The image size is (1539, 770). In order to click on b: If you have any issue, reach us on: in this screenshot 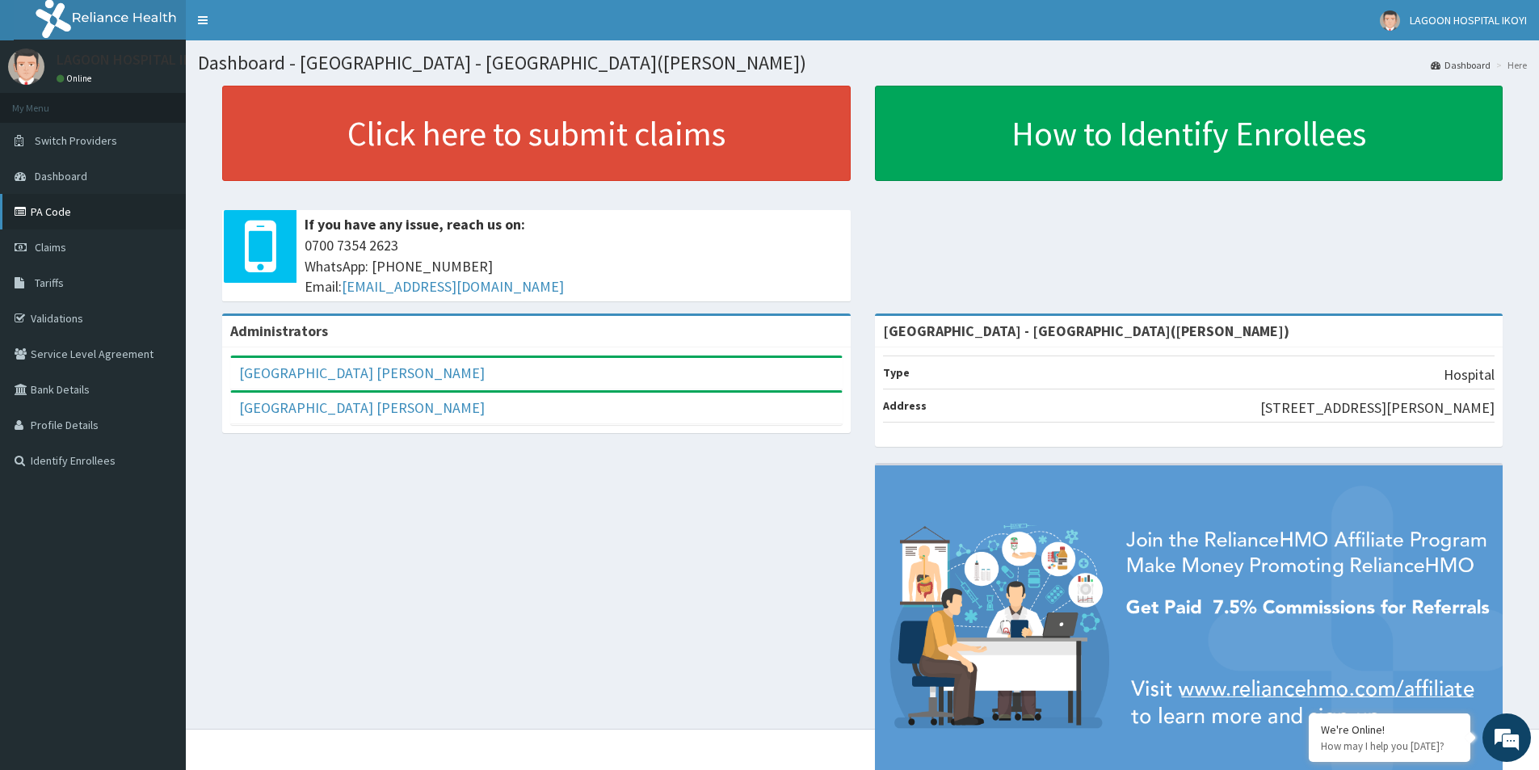, I will do `click(414, 224)`.